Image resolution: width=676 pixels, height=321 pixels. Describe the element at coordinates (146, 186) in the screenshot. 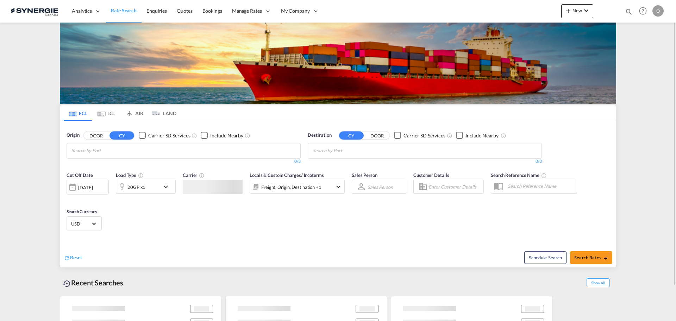

I see `div: 20GP x1icon-chevron-down` at that location.